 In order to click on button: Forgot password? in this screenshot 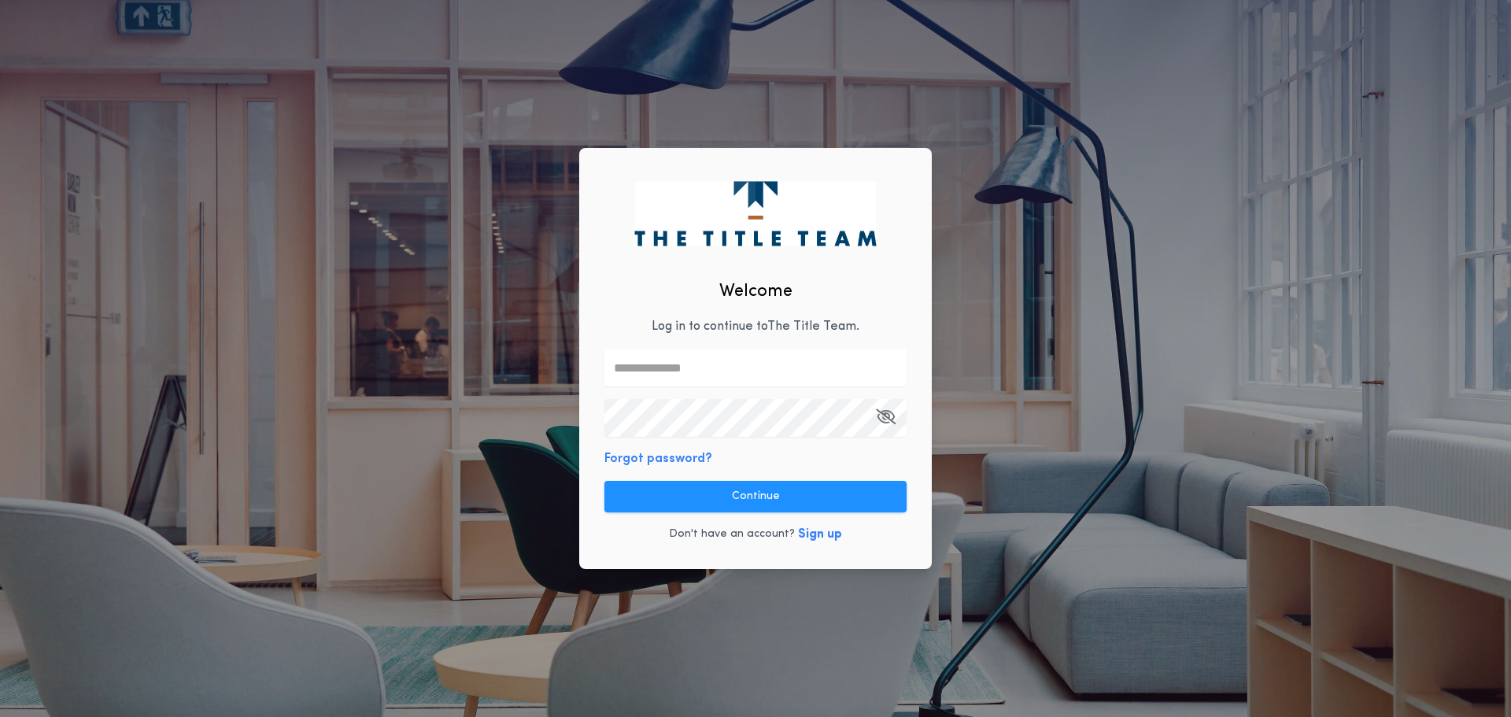, I will do `click(658, 459)`.